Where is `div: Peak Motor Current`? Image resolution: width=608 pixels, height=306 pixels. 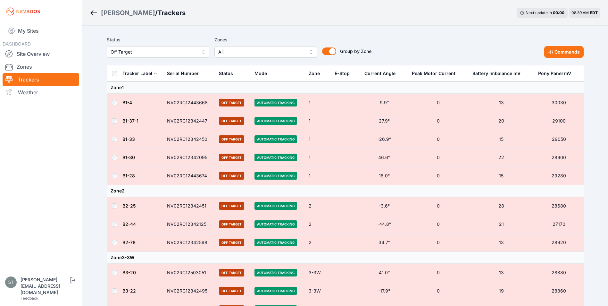
div: Peak Motor Current is located at coordinates (434, 73).